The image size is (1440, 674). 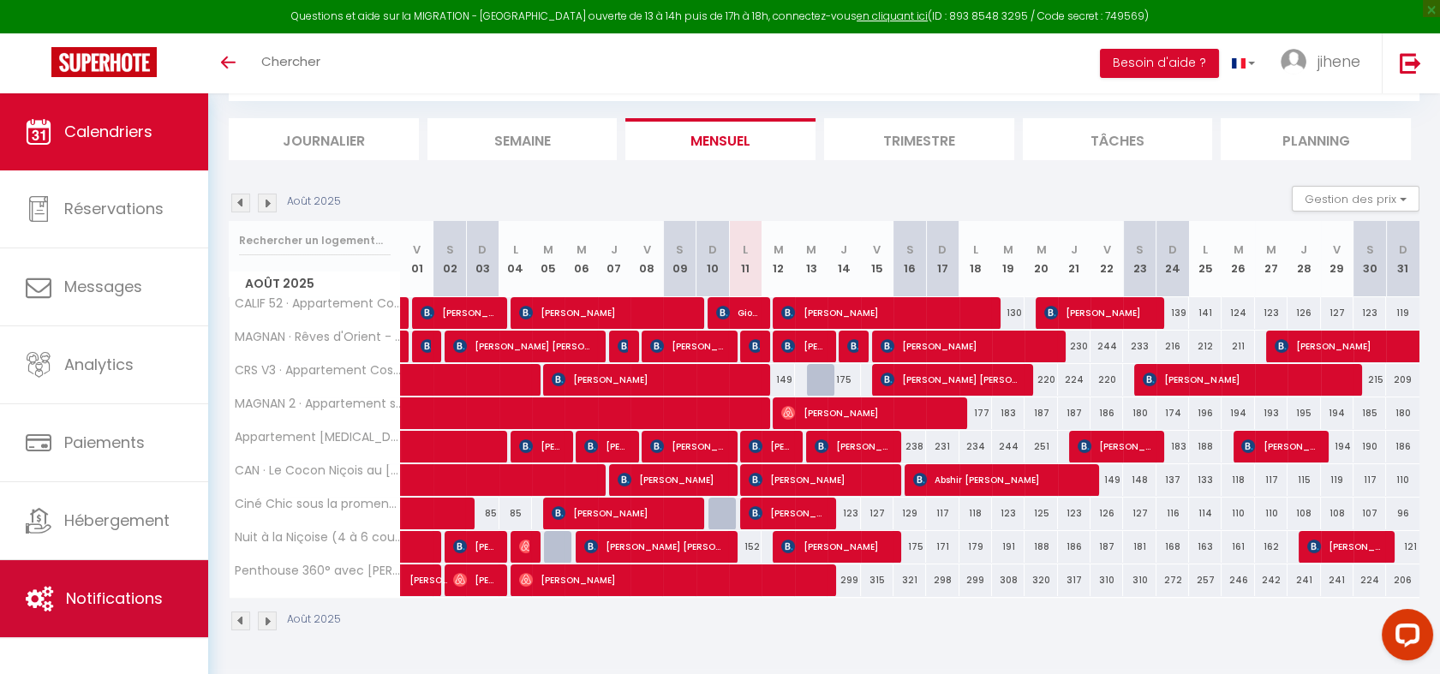 I want to click on span: Réservations, so click(x=114, y=208).